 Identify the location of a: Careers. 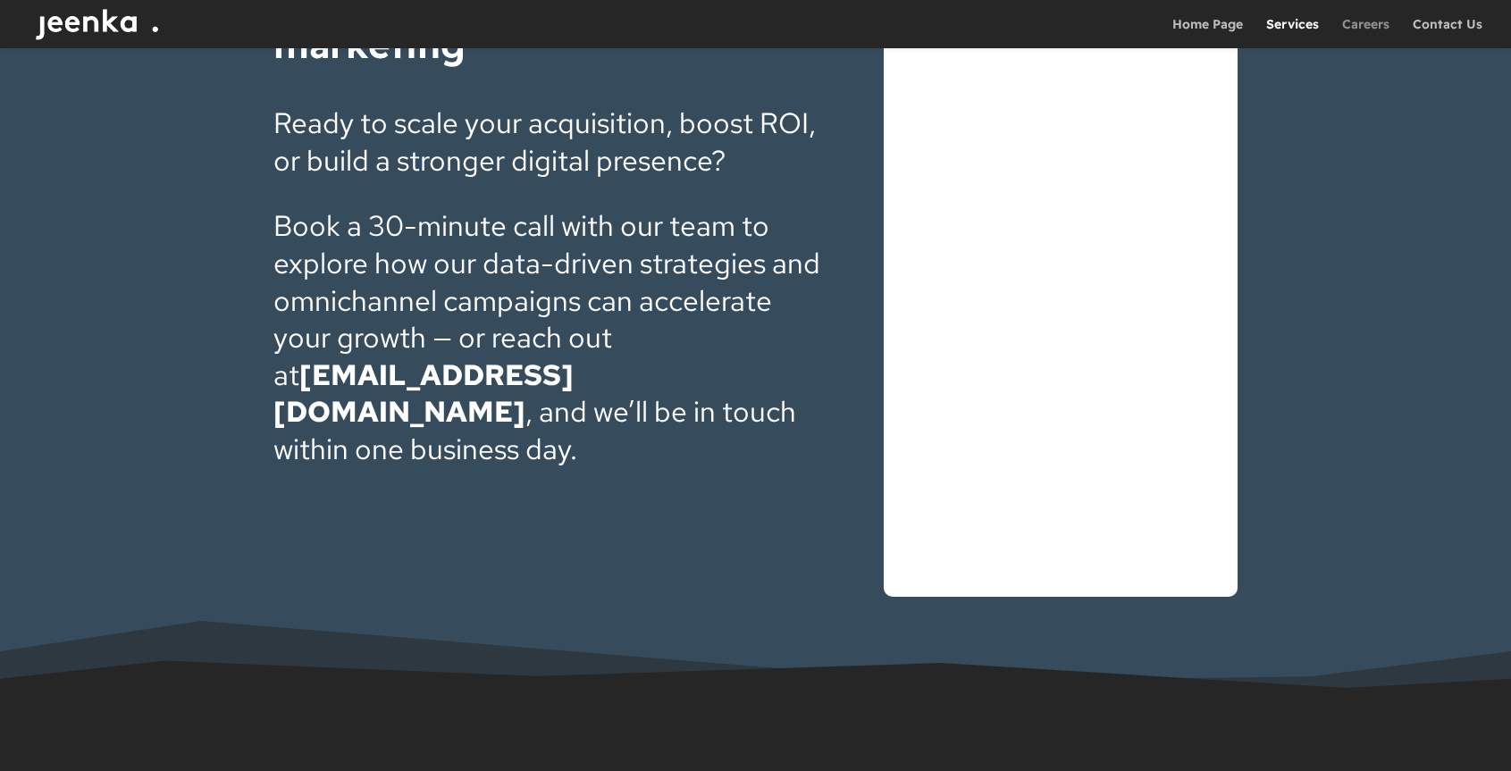
(1366, 33).